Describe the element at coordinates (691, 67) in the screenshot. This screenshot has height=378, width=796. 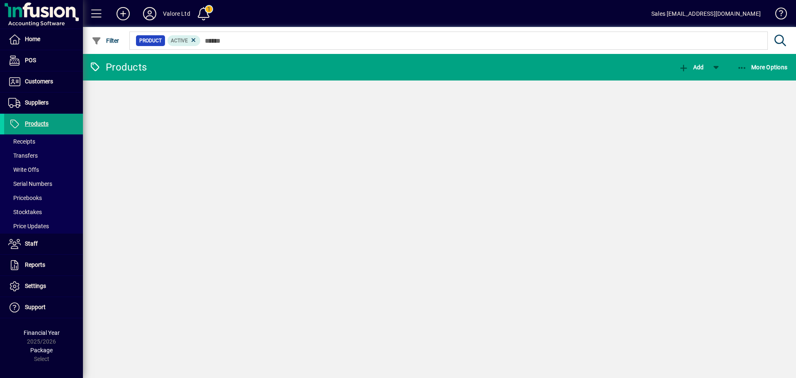
I see `span: Add` at that location.